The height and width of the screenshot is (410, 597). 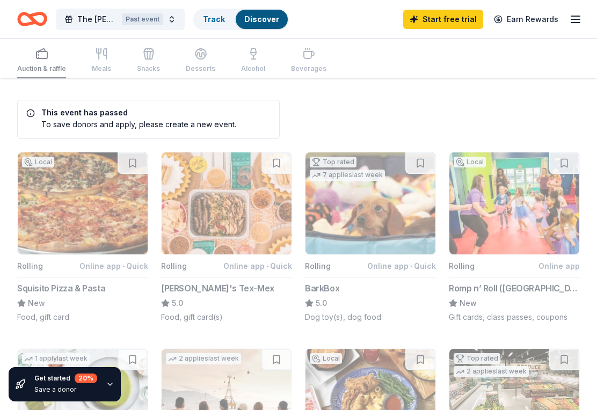 What do you see at coordinates (526, 19) in the screenshot?
I see `a: Earn Rewards` at bounding box center [526, 19].